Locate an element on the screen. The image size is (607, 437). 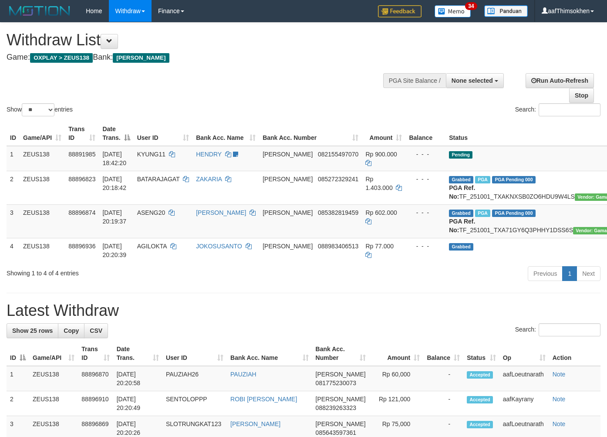
td: 1 is located at coordinates (18, 378).